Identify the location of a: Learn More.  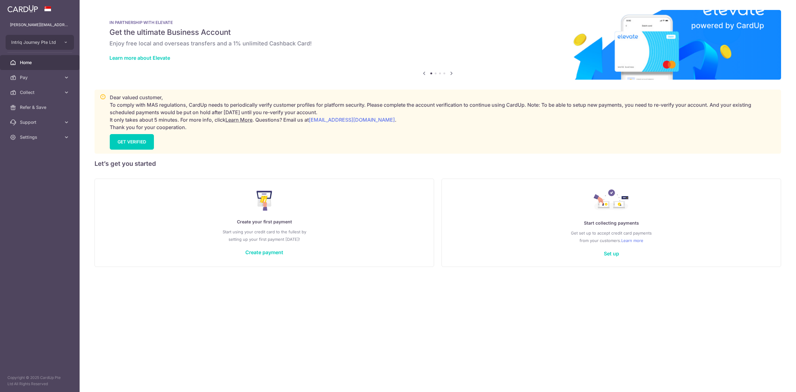
(239, 120).